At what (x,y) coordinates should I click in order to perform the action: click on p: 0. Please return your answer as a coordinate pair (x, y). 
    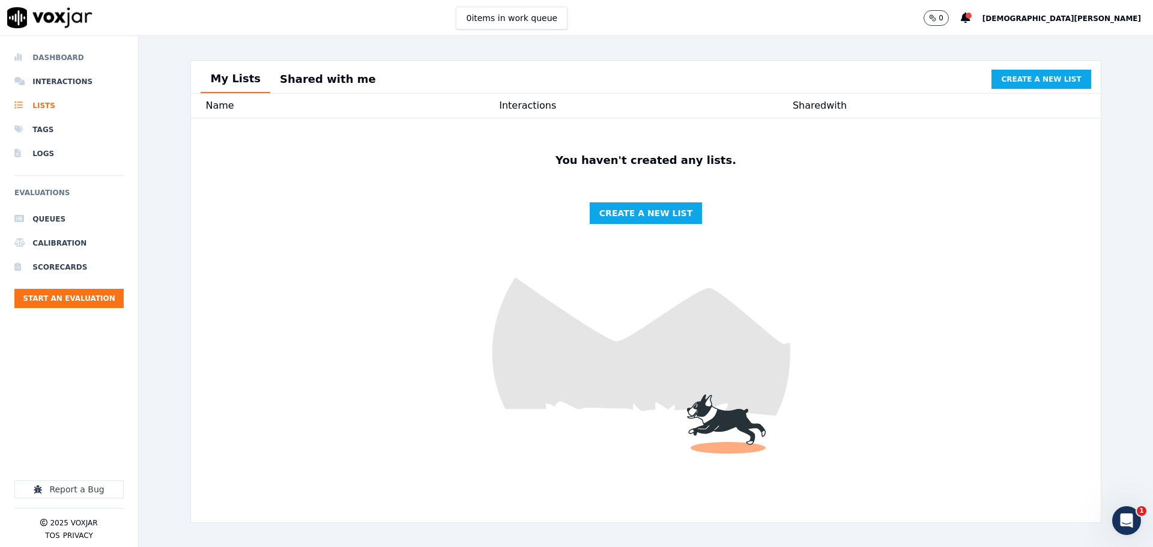
    Looking at the image, I should click on (941, 18).